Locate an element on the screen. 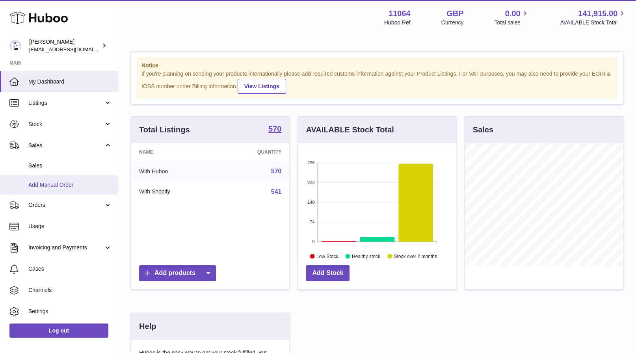  a: View Listings is located at coordinates (261, 86).